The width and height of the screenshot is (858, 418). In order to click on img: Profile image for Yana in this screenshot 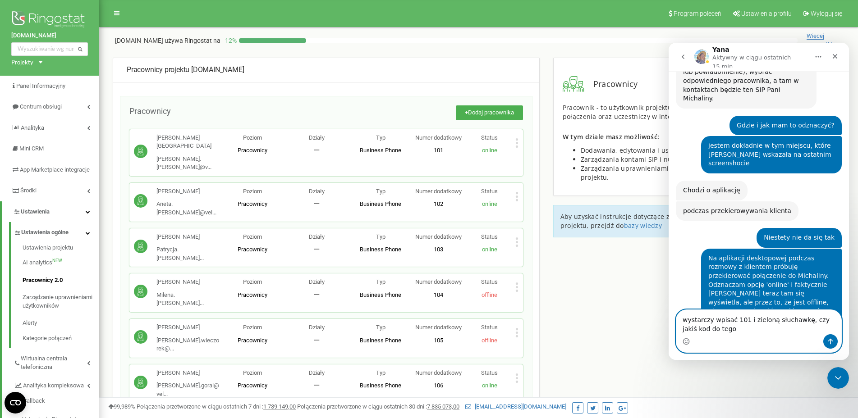, I will do `click(33, 14)`.